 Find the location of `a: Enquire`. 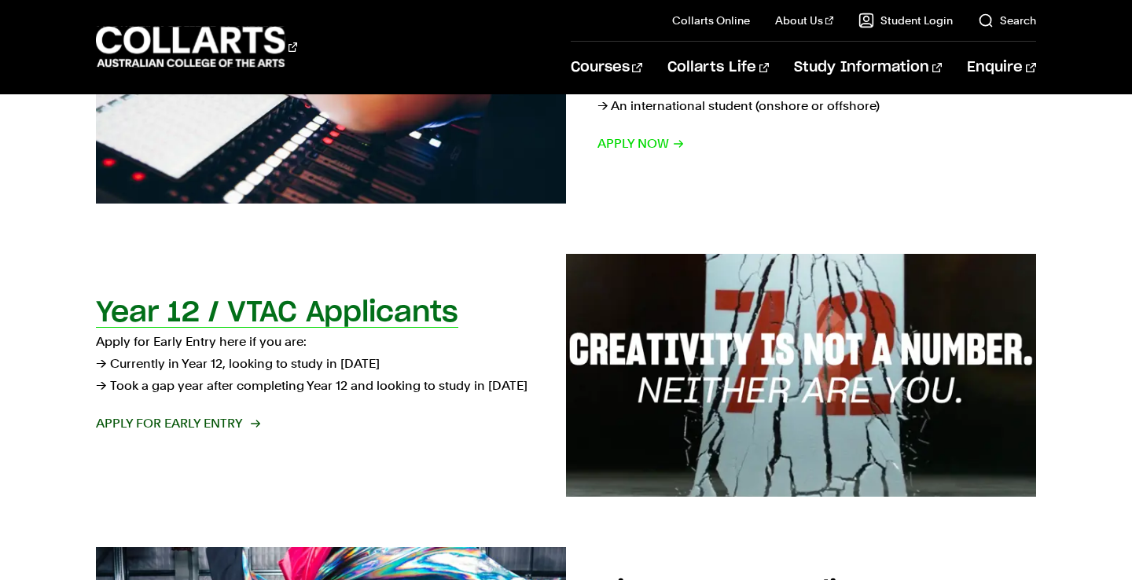

a: Enquire is located at coordinates (1000, 68).